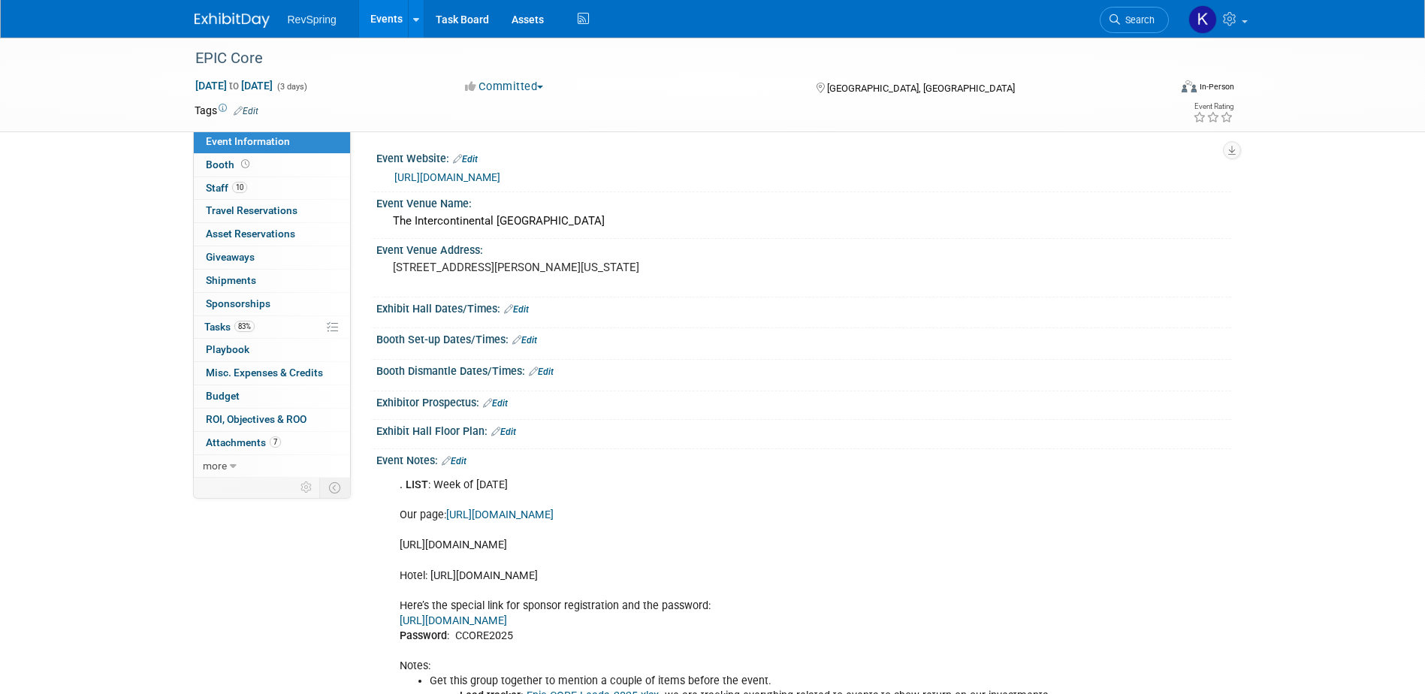 This screenshot has height=694, width=1425. Describe the element at coordinates (272, 466) in the screenshot. I see `a: more` at that location.